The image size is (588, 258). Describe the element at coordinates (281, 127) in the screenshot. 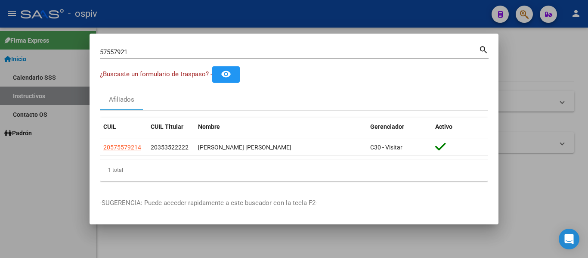

I see `datatable-header-cell: Nombre` at that location.